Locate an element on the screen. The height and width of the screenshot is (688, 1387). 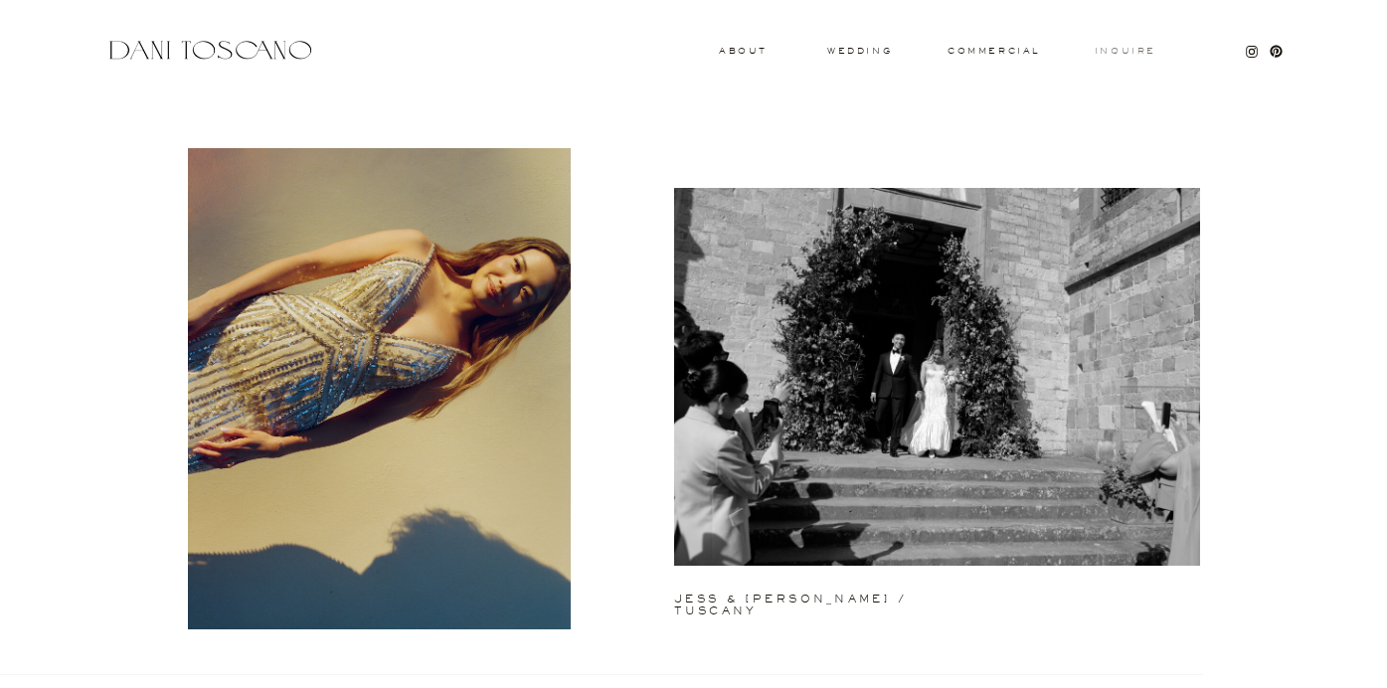
a: commercial is located at coordinates (993, 51).